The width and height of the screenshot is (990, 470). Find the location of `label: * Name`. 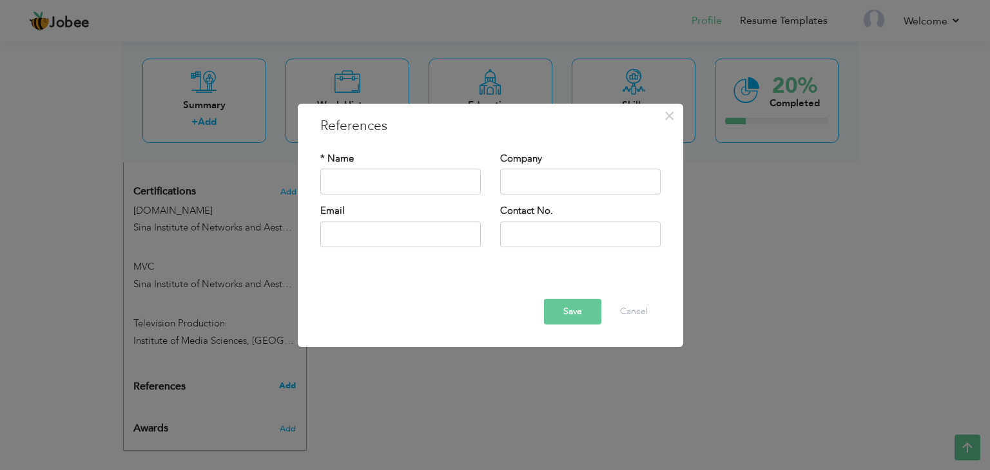

label: * Name is located at coordinates (337, 159).